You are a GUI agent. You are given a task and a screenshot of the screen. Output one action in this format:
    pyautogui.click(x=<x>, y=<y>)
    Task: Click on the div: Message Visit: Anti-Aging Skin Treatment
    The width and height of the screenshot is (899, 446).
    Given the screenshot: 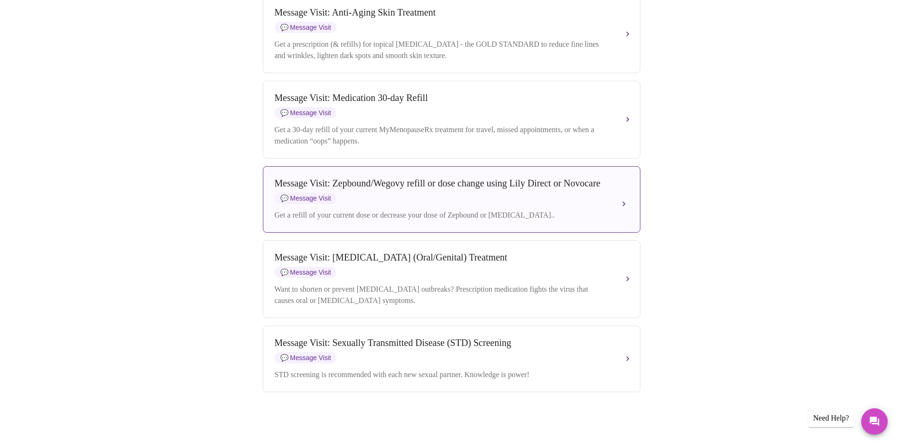 What is the action you would take?
    pyautogui.click(x=442, y=12)
    